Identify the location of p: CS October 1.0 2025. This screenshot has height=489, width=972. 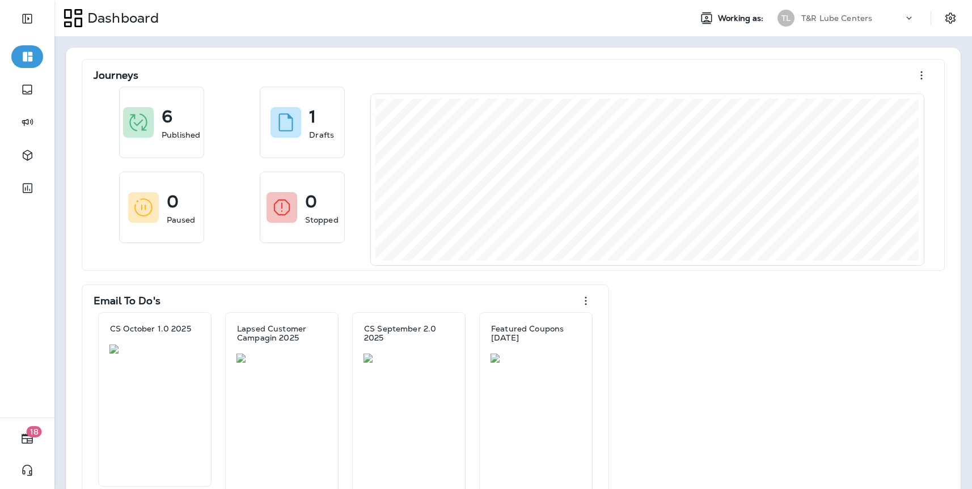
(150, 329).